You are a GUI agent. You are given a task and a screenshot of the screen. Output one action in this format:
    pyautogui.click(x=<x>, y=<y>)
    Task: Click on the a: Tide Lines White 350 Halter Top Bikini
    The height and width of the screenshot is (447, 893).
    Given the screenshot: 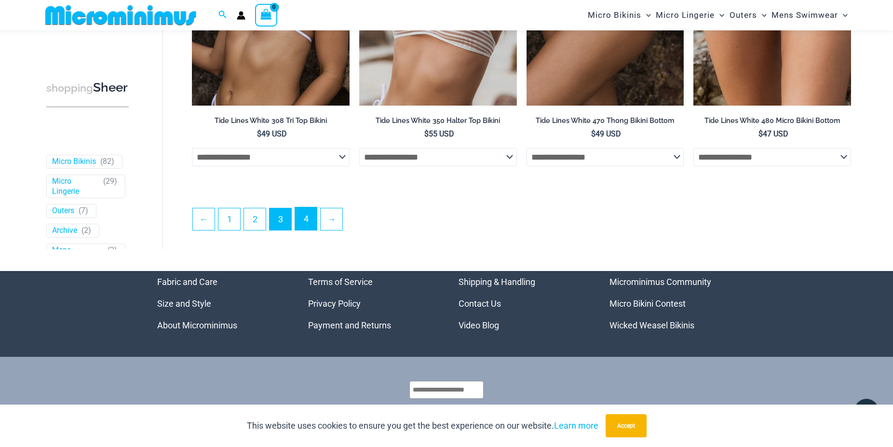 What is the action you would take?
    pyautogui.click(x=438, y=122)
    